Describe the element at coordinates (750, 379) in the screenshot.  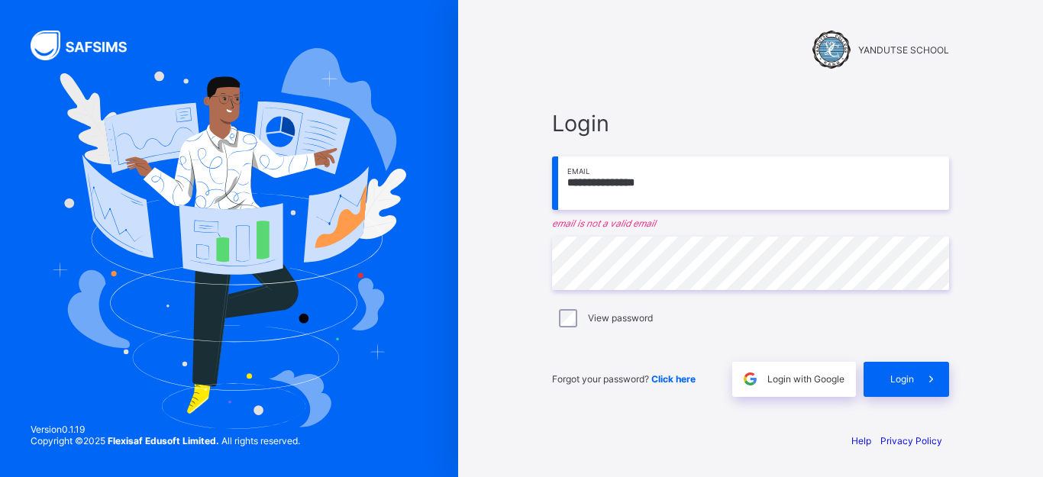
I see `img: google.396cfc9801f0270233282035f929180a.svg` at that location.